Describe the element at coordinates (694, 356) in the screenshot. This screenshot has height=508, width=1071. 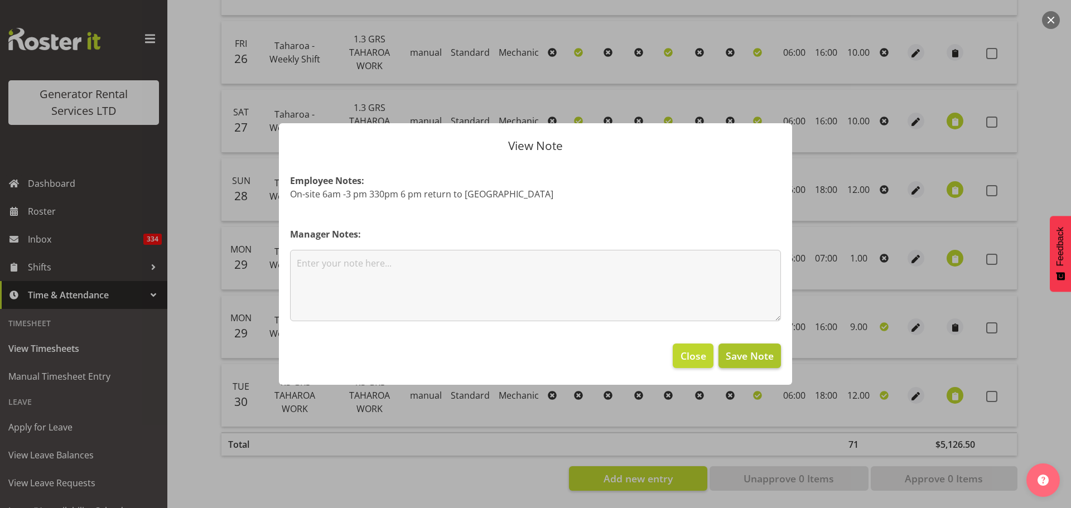
I see `span: Close` at that location.